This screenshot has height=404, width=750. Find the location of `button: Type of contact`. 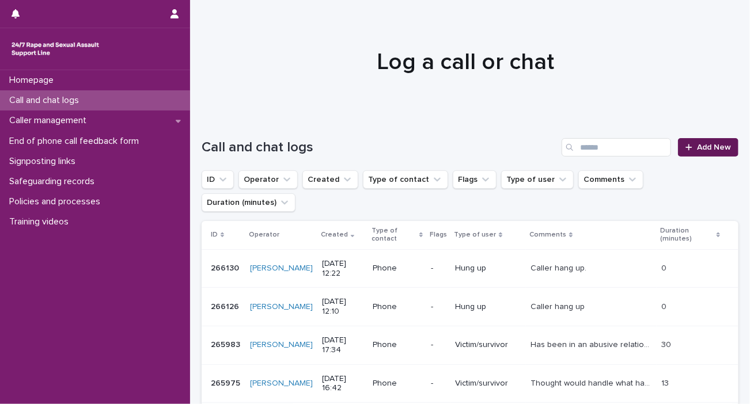

button: Type of contact is located at coordinates (406, 180).